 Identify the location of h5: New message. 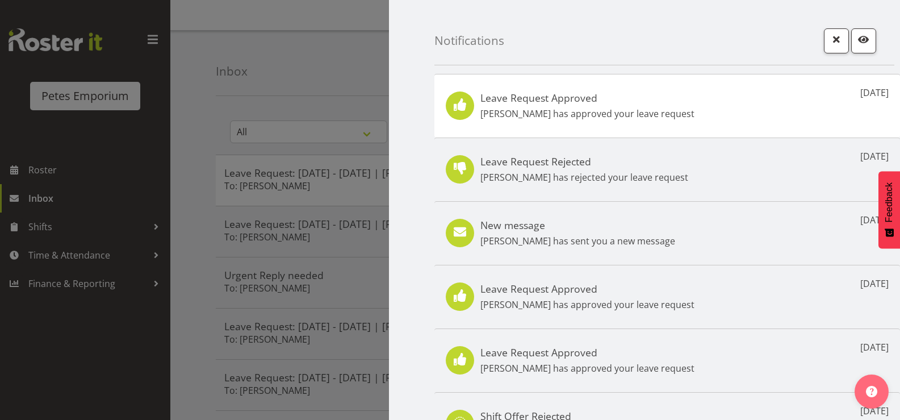
(578, 225).